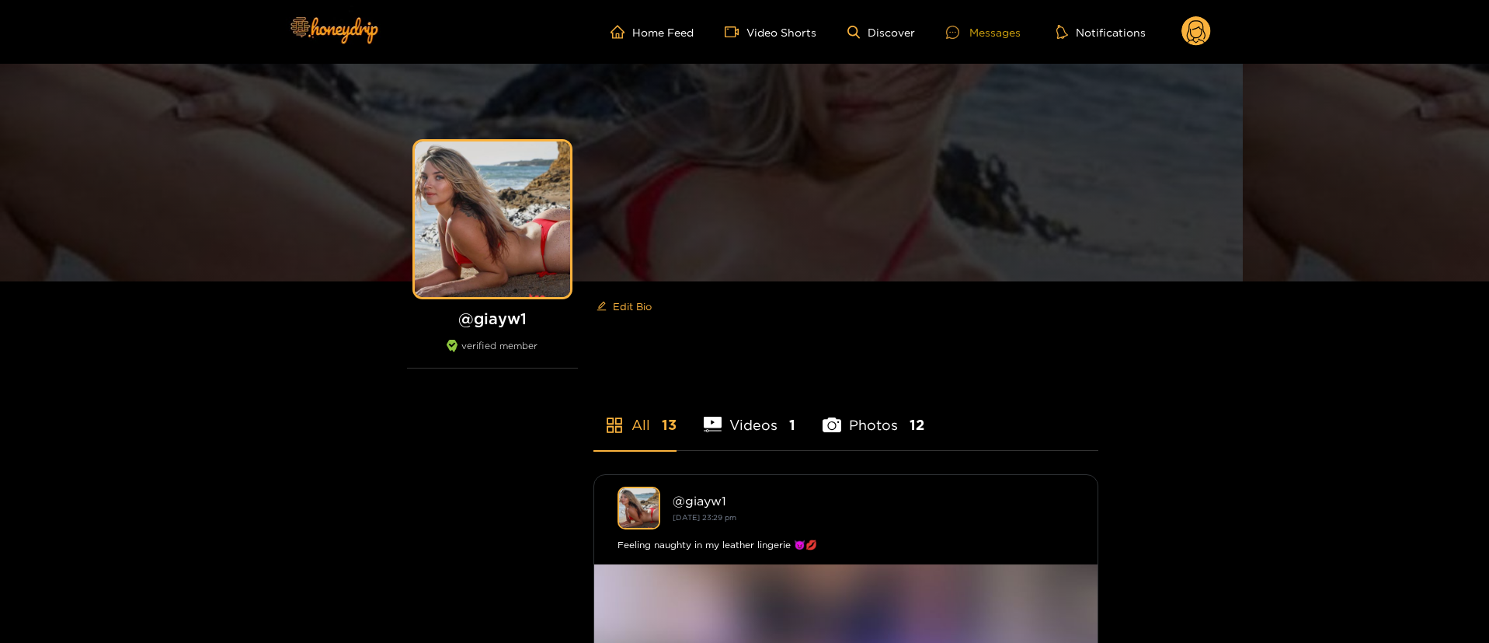 Image resolution: width=1489 pixels, height=643 pixels. Describe the element at coordinates (793, 424) in the screenshot. I see `span: 1` at that location.